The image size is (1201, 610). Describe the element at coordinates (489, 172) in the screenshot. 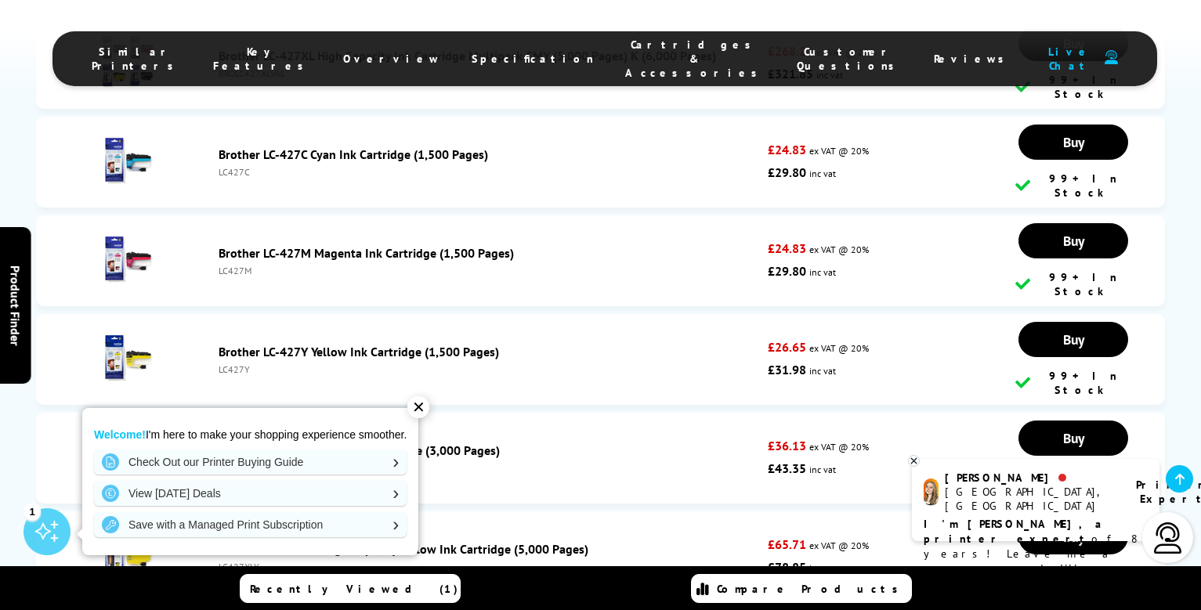

I see `div: LC427C` at that location.